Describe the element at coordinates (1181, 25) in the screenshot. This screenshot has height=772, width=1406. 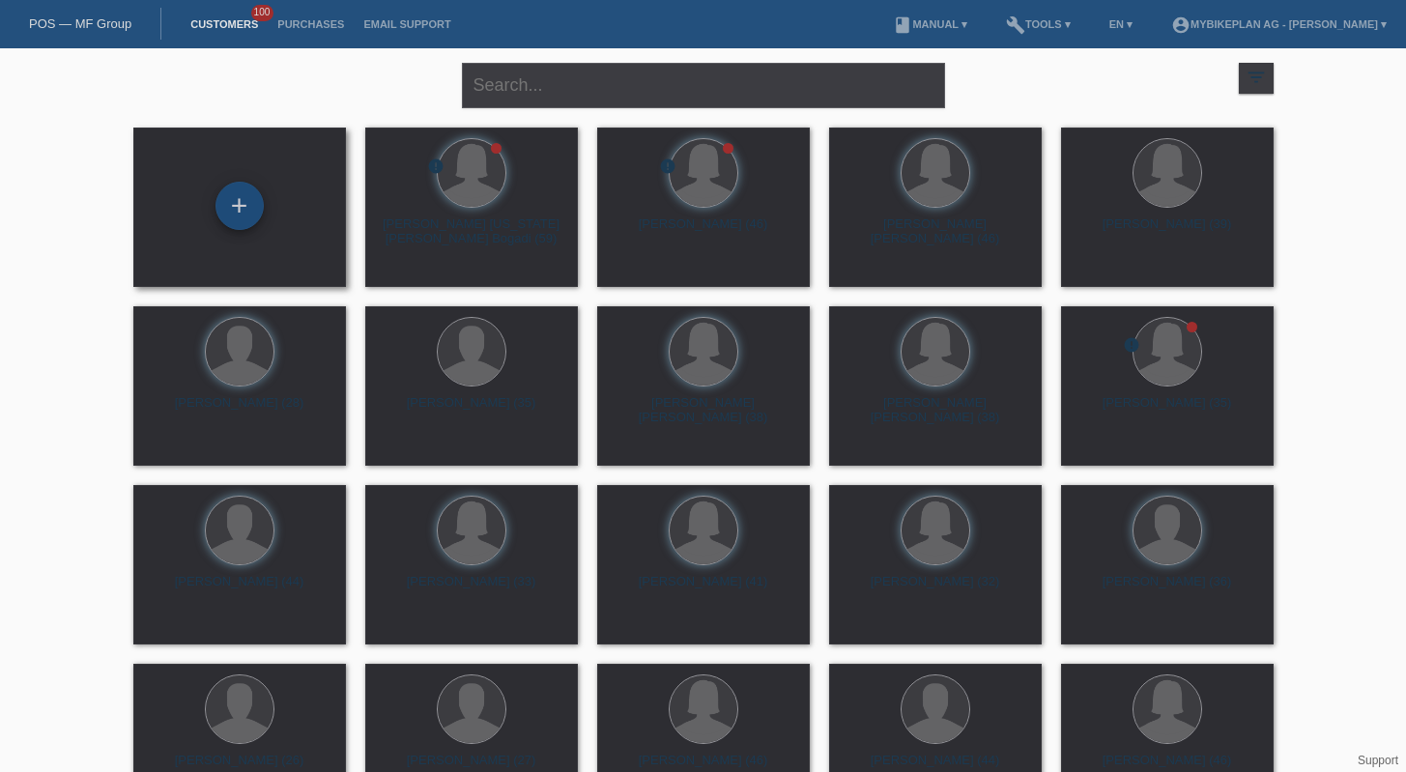
I see `i: account_circle` at that location.